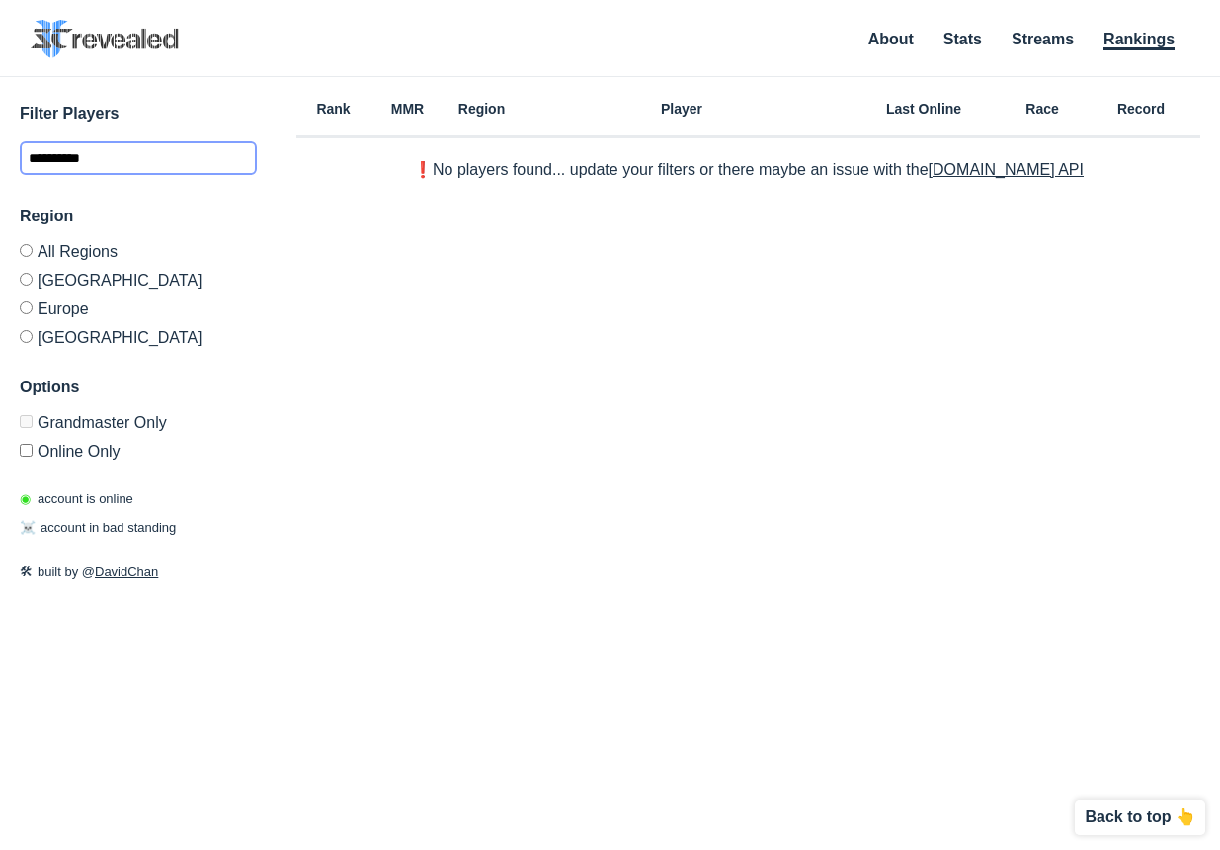 This screenshot has width=1220, height=850. What do you see at coordinates (138, 572) in the screenshot?
I see `p: built by @` at bounding box center [138, 572].